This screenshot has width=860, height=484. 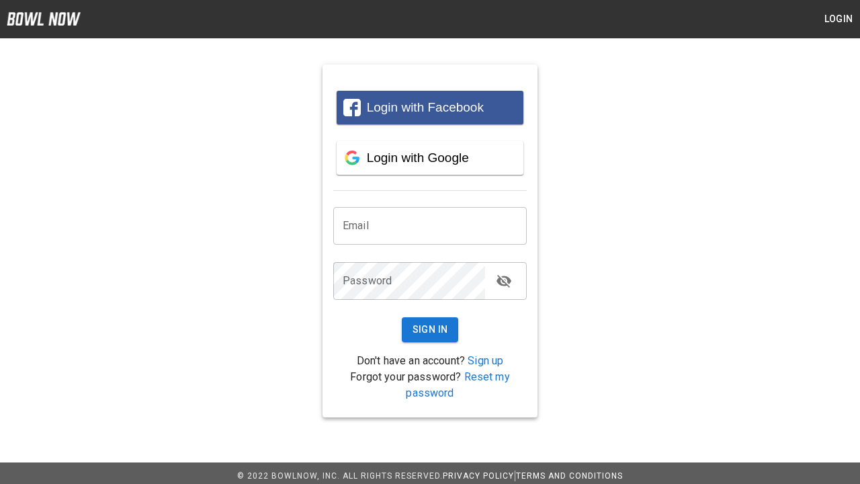 What do you see at coordinates (478, 476) in the screenshot?
I see `a: Privacy Policy` at bounding box center [478, 476].